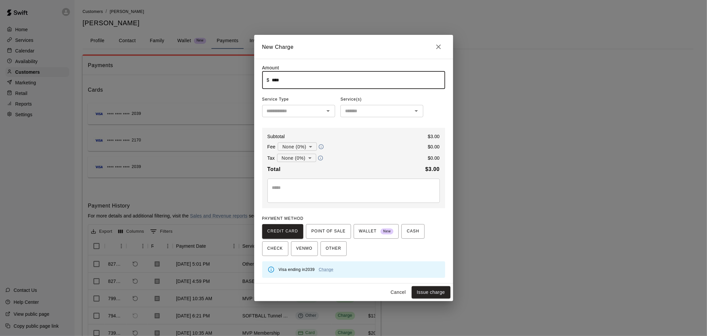 The image size is (707, 336). What do you see at coordinates (275, 248) in the screenshot?
I see `button: CHECK` at bounding box center [275, 248].